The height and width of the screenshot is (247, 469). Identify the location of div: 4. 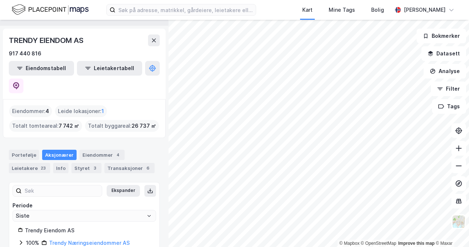
(118, 155).